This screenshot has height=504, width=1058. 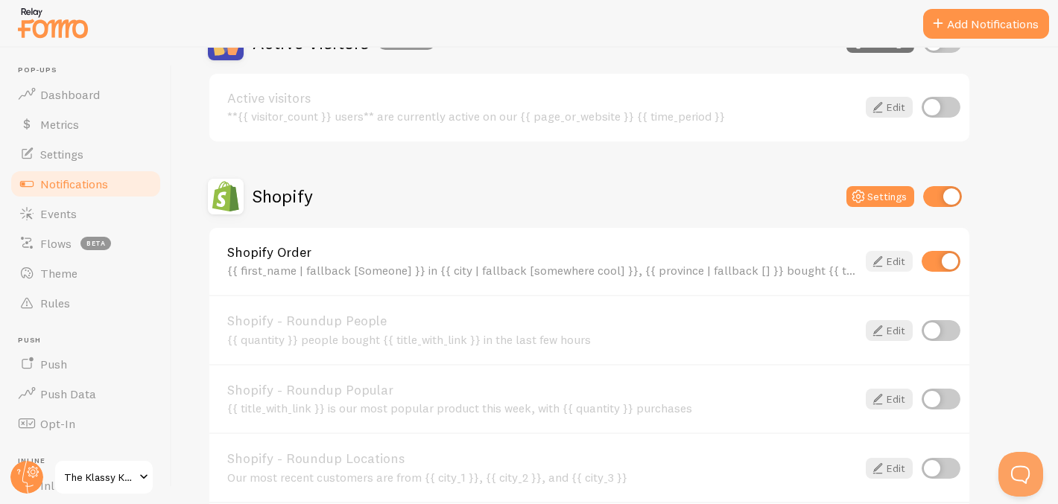 I want to click on a: Theme, so click(x=86, y=273).